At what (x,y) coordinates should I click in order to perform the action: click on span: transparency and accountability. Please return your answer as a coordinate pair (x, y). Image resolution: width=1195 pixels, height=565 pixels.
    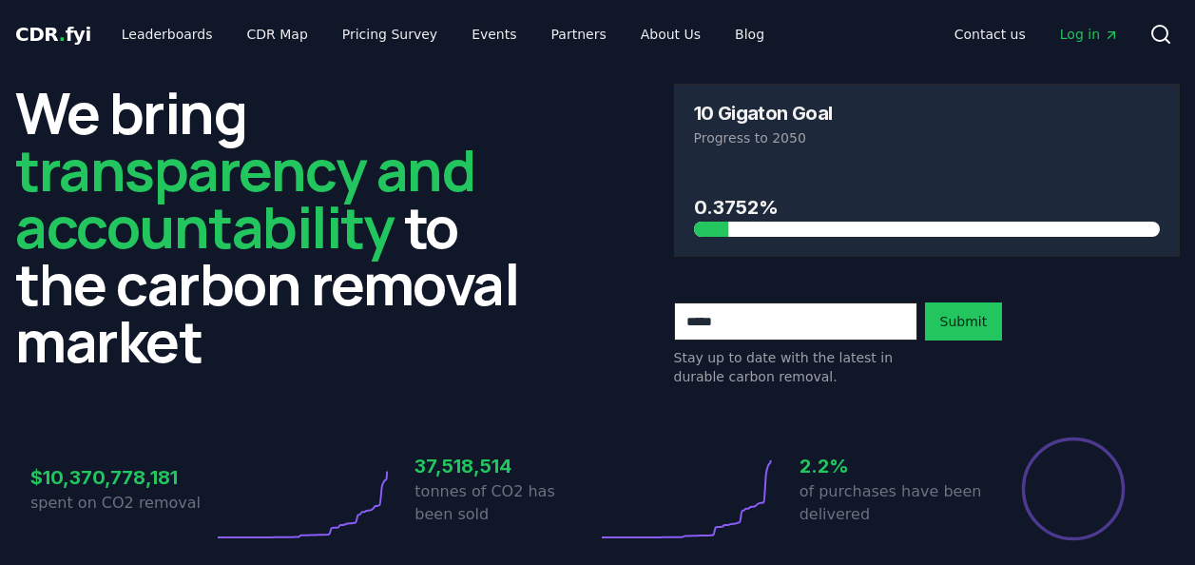
    Looking at the image, I should click on (244, 198).